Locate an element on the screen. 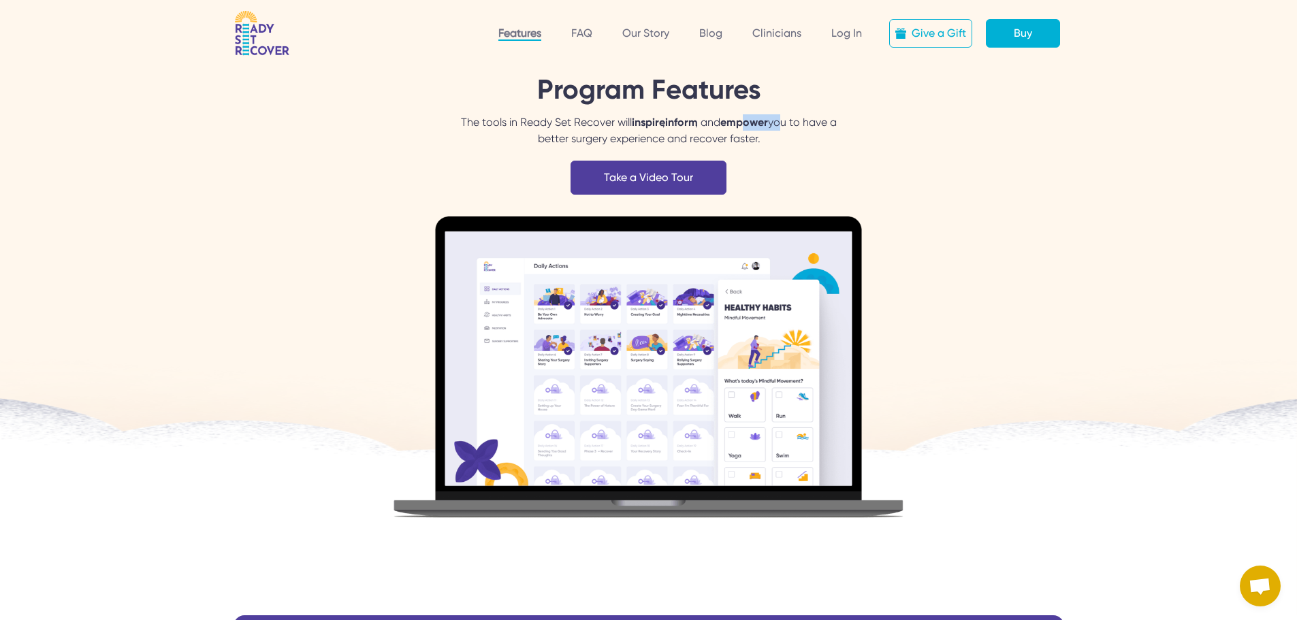 This screenshot has width=1297, height=620. div: Buy is located at coordinates (1023, 33).